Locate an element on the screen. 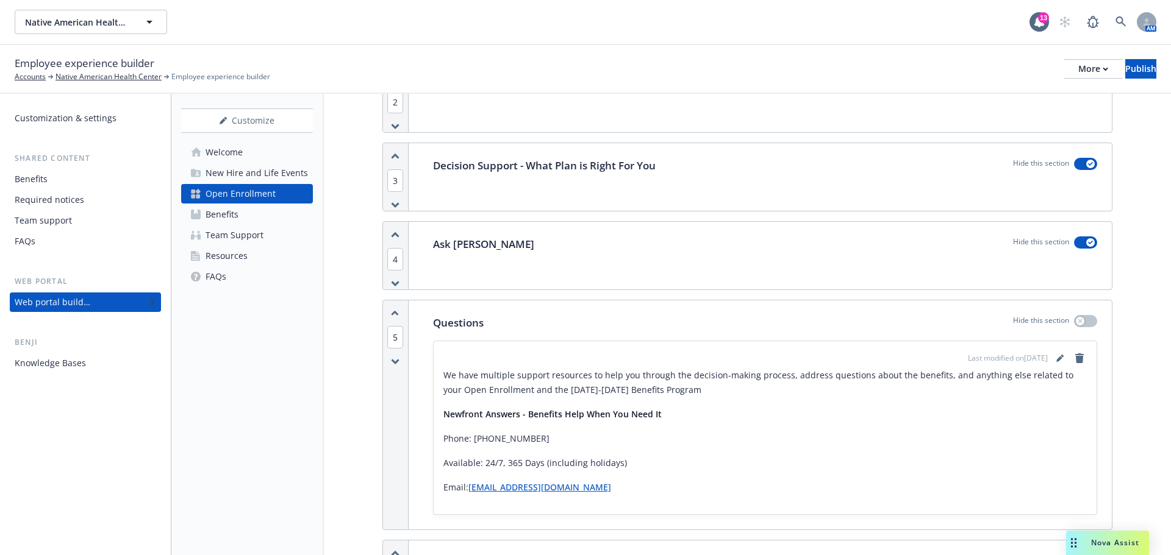 The height and width of the screenshot is (555, 1171). div: Team support is located at coordinates (43, 221).